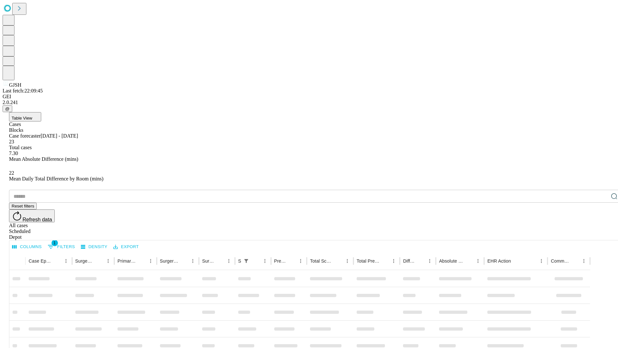 The width and height of the screenshot is (618, 348). What do you see at coordinates (37, 219) in the screenshot?
I see `span: Refresh data` at bounding box center [37, 219].